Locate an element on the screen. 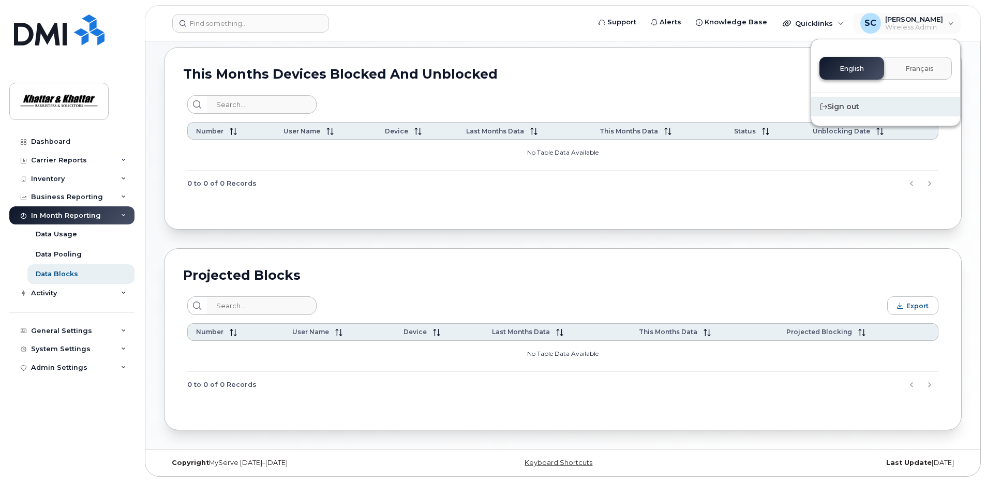  span: Alerts is located at coordinates (670, 22).